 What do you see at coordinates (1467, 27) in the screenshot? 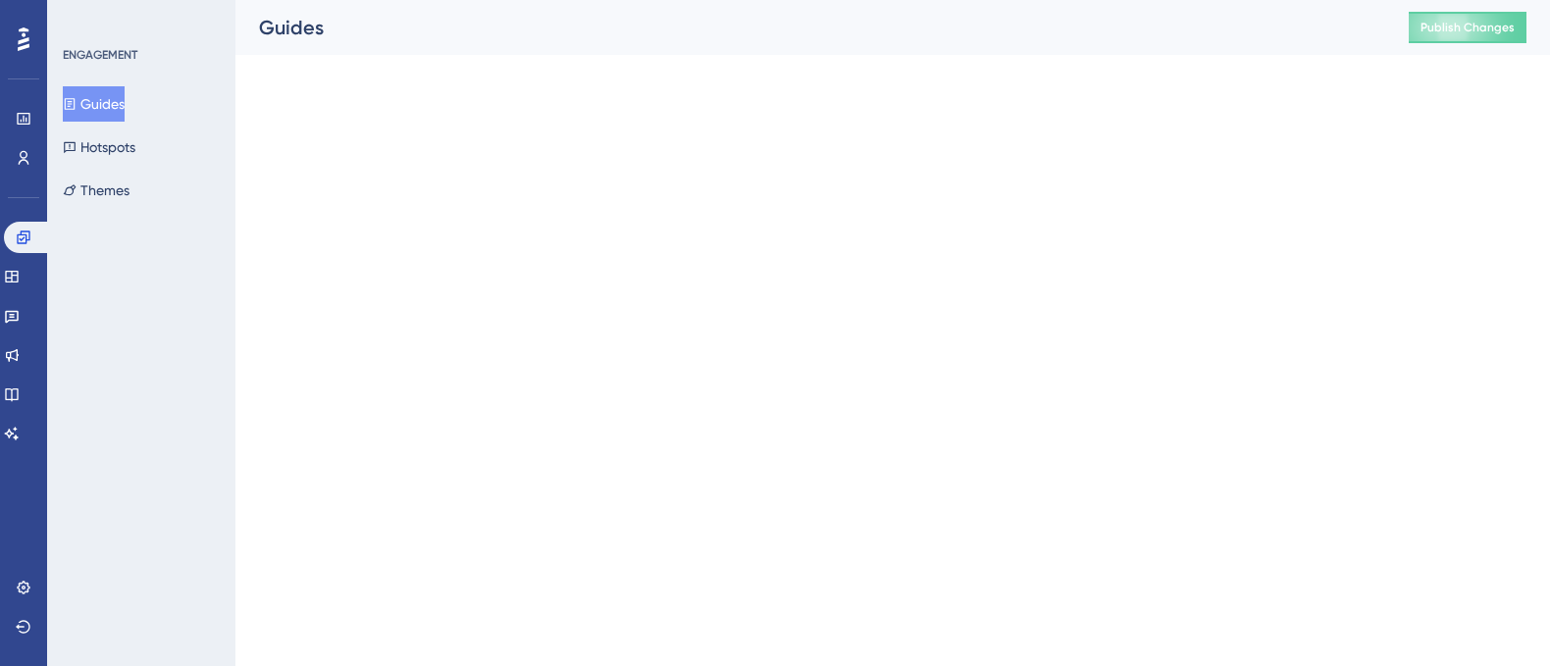
I see `span: Publish Changes` at bounding box center [1467, 27].